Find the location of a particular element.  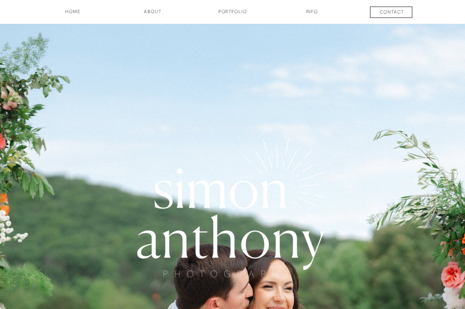

a: Portfolio is located at coordinates (233, 15).